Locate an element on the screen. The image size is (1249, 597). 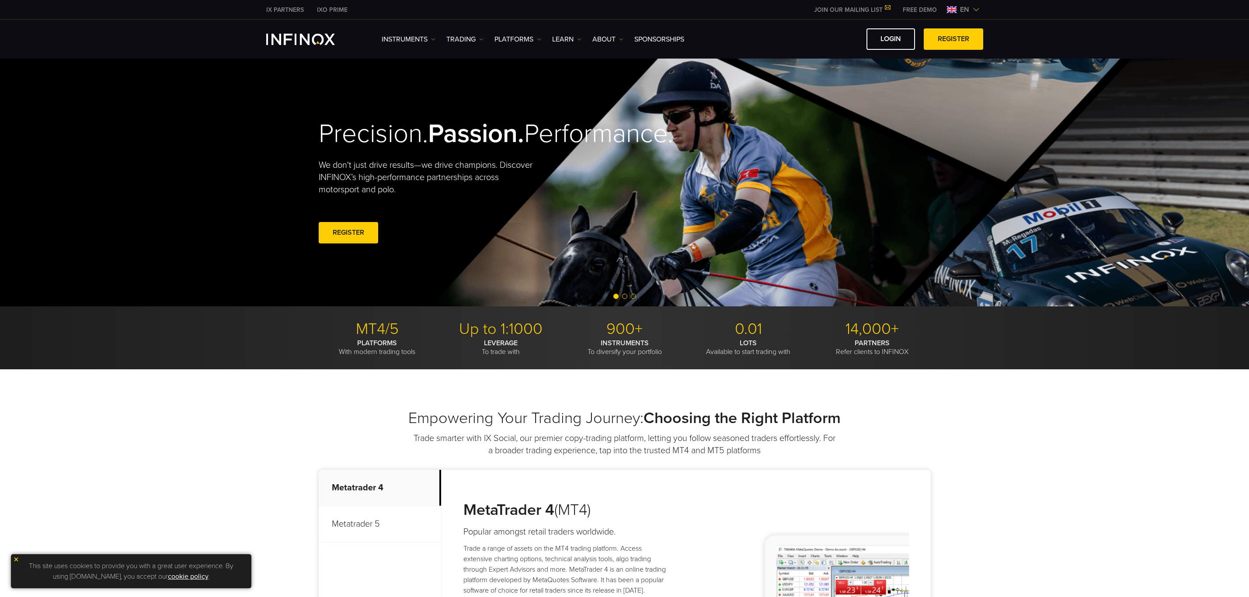
p: 14,000+ is located at coordinates (872, 329).